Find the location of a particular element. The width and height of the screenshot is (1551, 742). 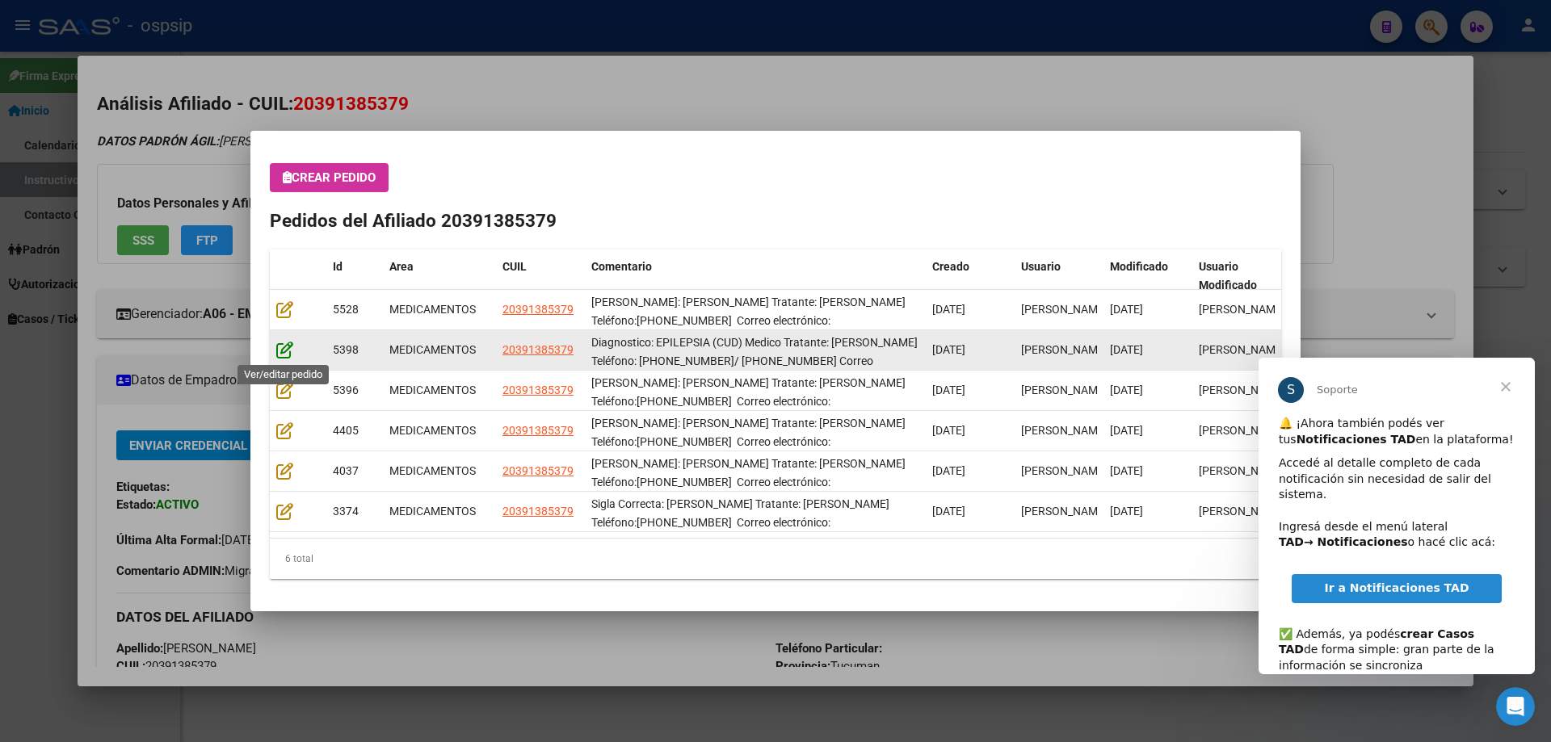

datatable-header-cell: Area is located at coordinates (439, 276).